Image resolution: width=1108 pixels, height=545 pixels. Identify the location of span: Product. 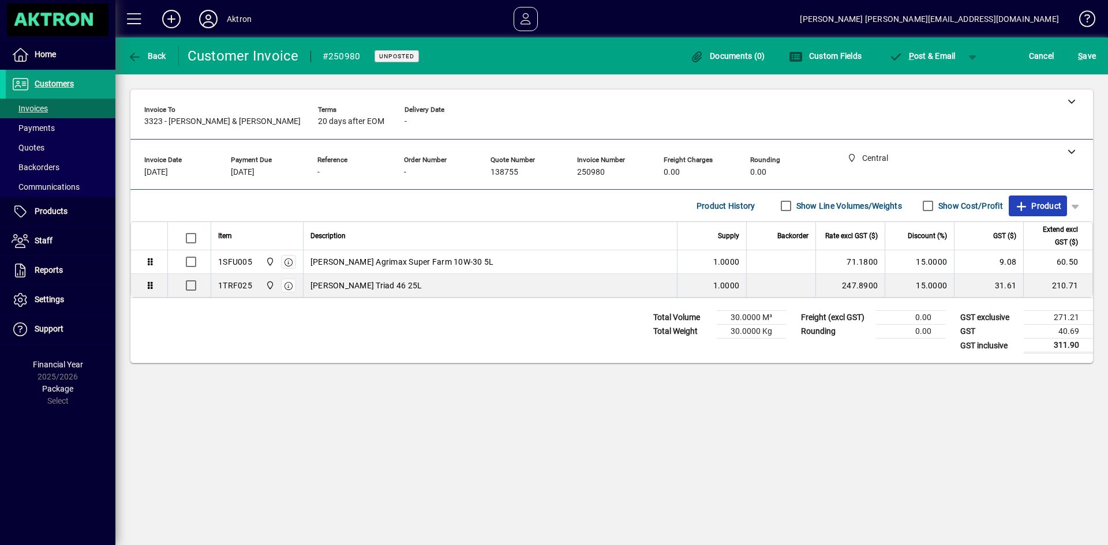
(1037, 206).